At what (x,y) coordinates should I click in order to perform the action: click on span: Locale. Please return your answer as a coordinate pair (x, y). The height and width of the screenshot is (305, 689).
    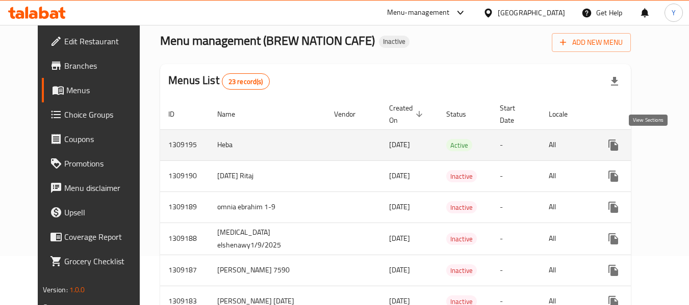
    Looking at the image, I should click on (564, 114).